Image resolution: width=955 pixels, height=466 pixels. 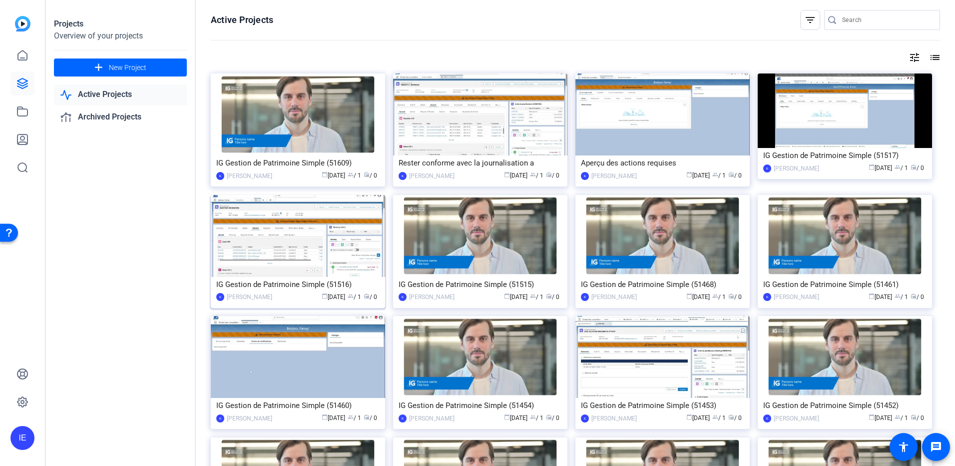 I want to click on div: IG Gestion de Patrimoine Simple (51515), so click(x=480, y=284).